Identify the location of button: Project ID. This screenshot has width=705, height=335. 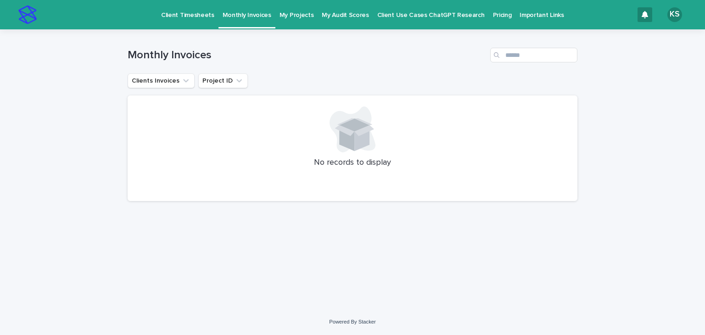
(223, 81).